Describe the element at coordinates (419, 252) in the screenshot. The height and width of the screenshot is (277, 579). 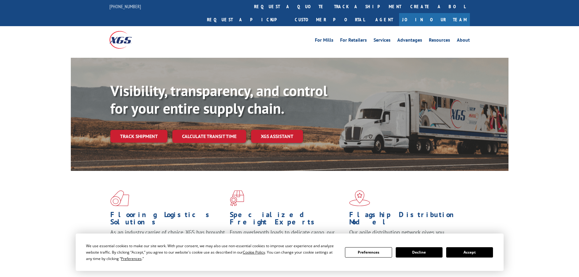
I see `button: Decline` at that location.